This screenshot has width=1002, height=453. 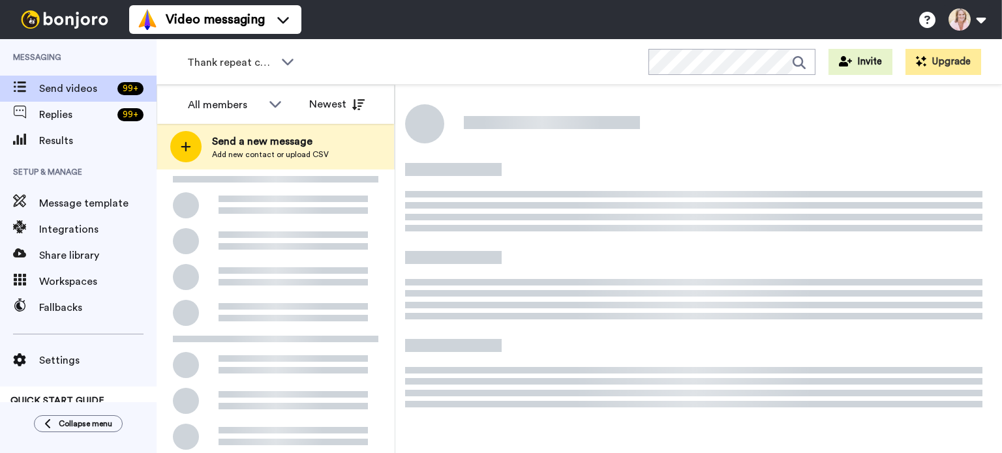 What do you see at coordinates (860, 62) in the screenshot?
I see `button: Invite` at bounding box center [860, 62].